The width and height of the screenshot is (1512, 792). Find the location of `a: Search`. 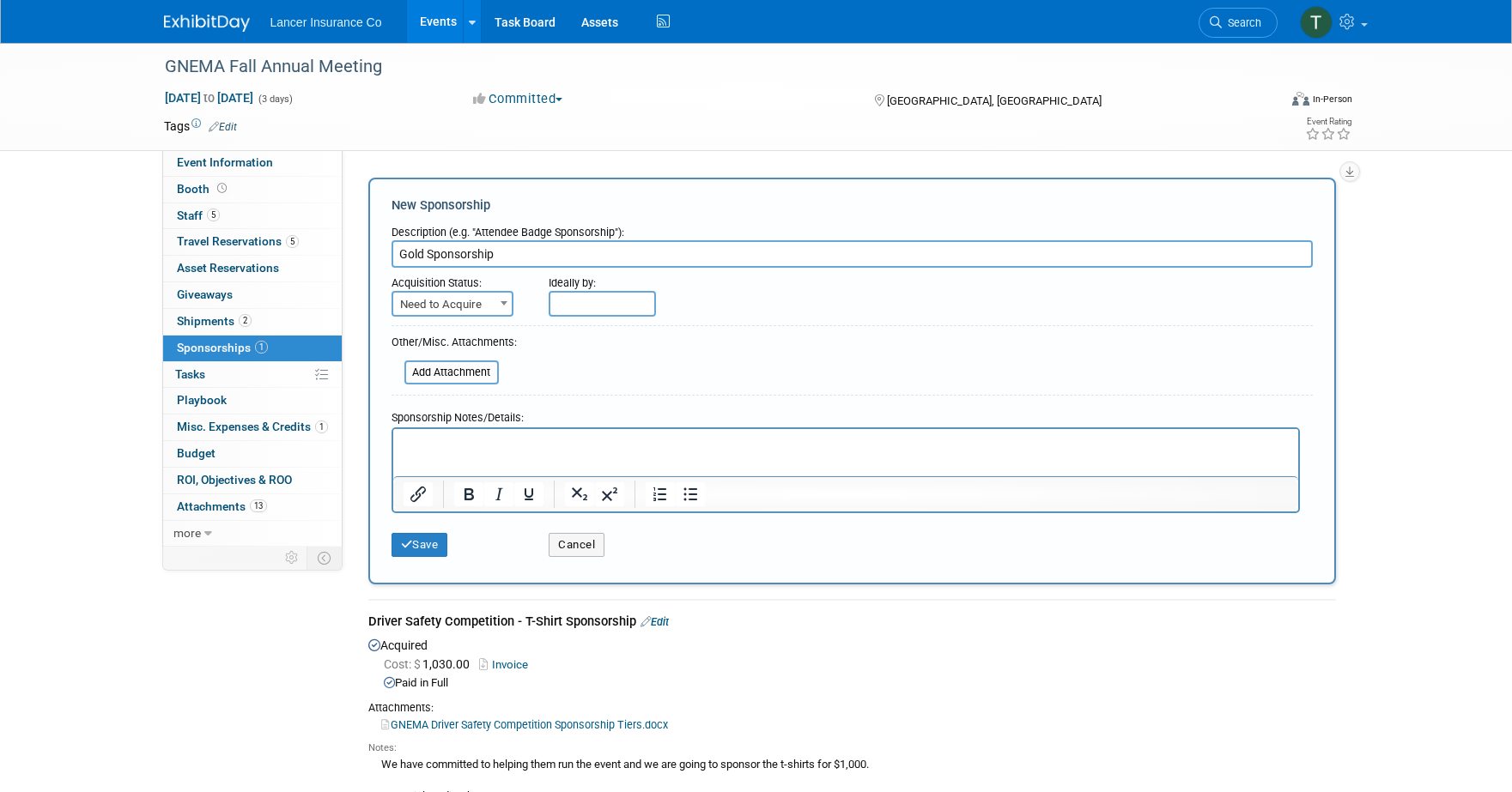

a: Search is located at coordinates (1238, 22).